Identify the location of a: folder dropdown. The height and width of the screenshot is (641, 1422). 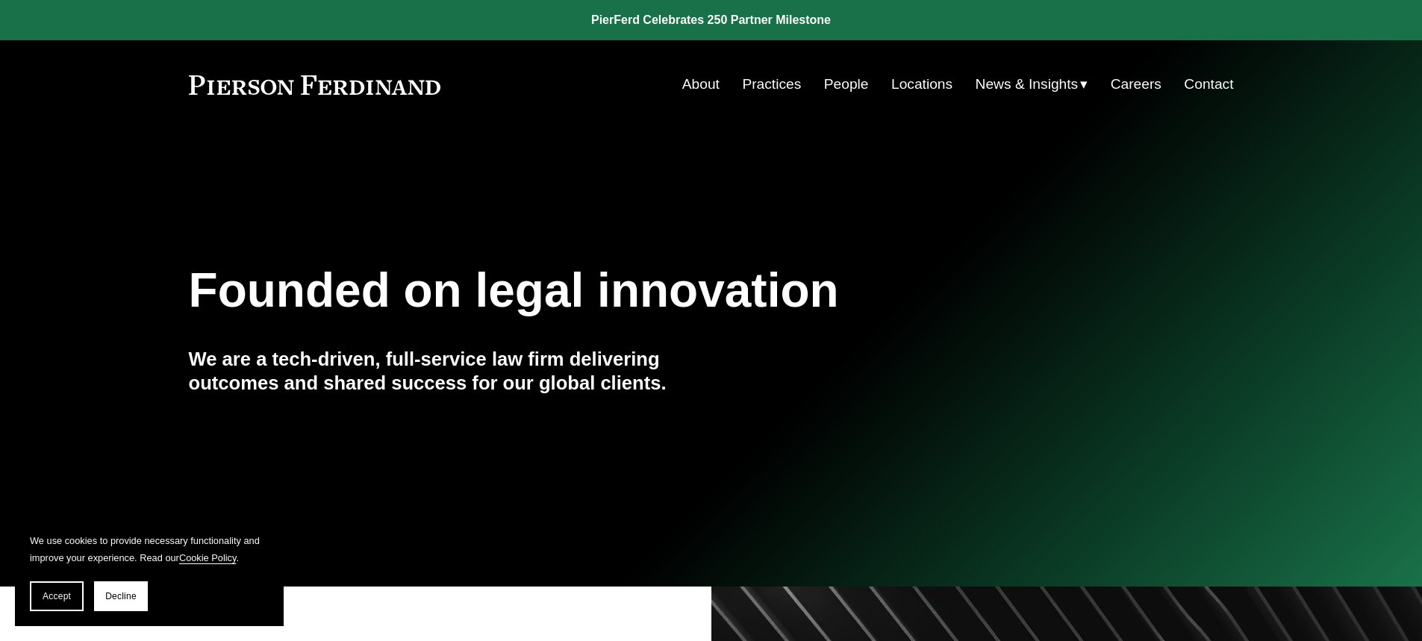
(1031, 84).